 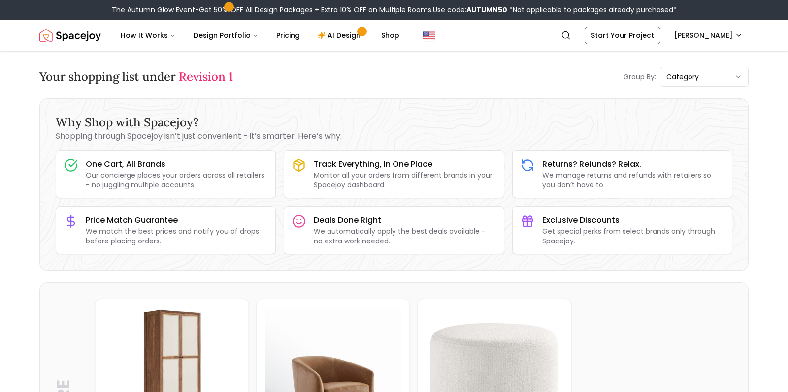 What do you see at coordinates (176, 221) in the screenshot?
I see `h3: Price Match Guarantee` at bounding box center [176, 221].